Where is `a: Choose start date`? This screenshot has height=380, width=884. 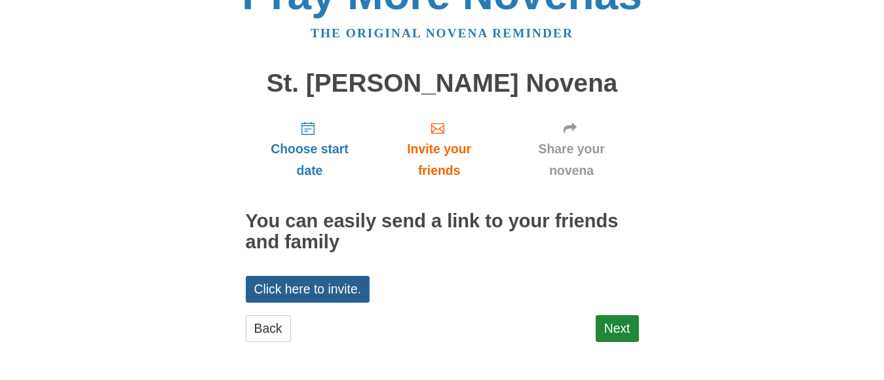 a: Choose start date is located at coordinates (310, 149).